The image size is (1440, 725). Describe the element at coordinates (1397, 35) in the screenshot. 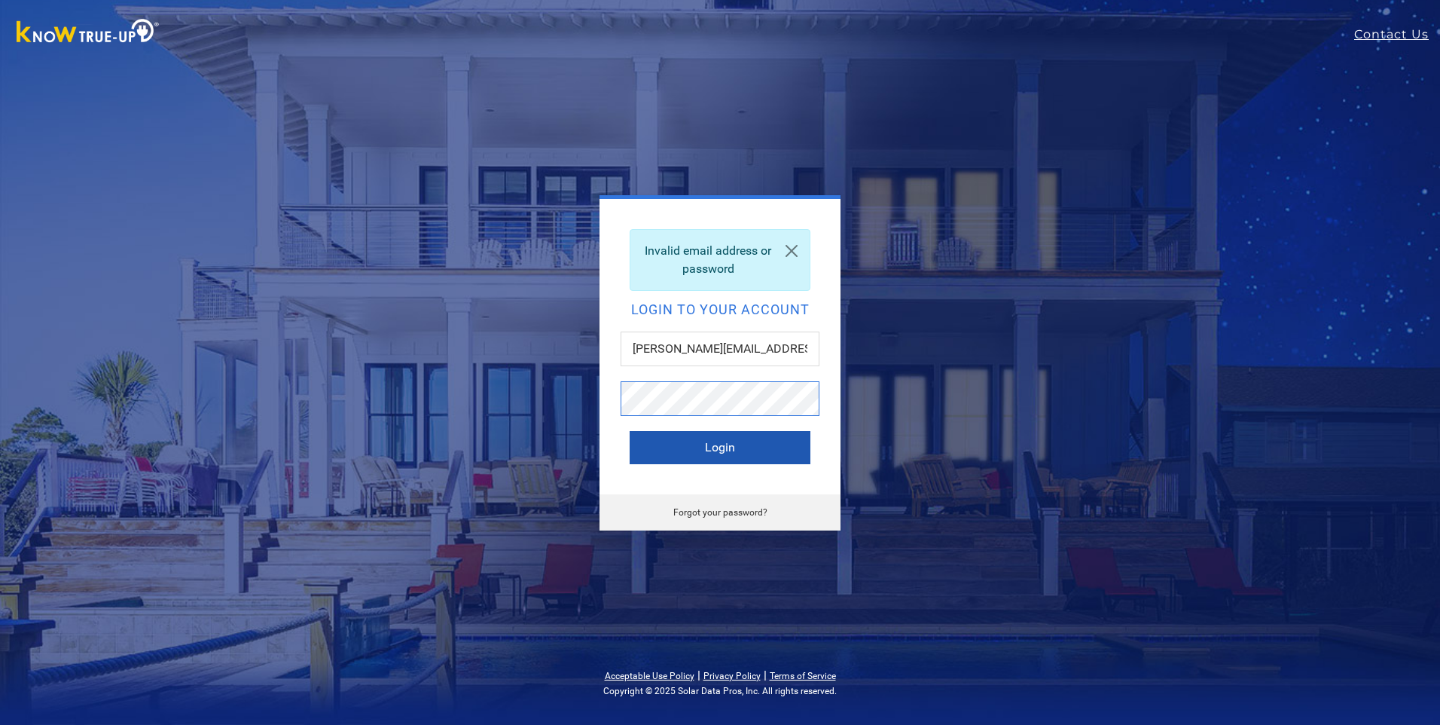

I see `a: Contact Us` at that location.